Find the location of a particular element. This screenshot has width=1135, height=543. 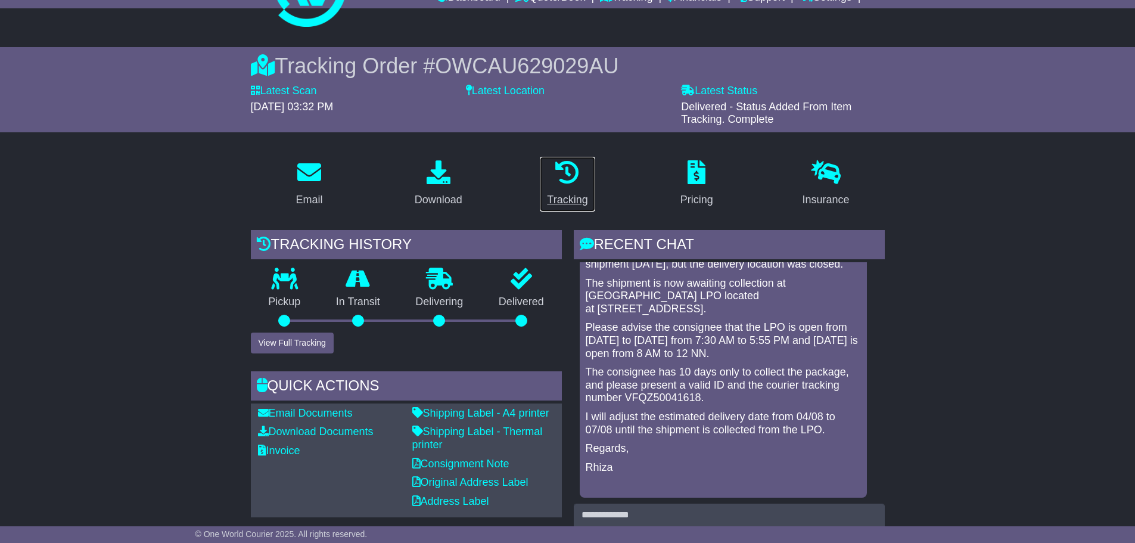

a: Insurance is located at coordinates (826, 184).